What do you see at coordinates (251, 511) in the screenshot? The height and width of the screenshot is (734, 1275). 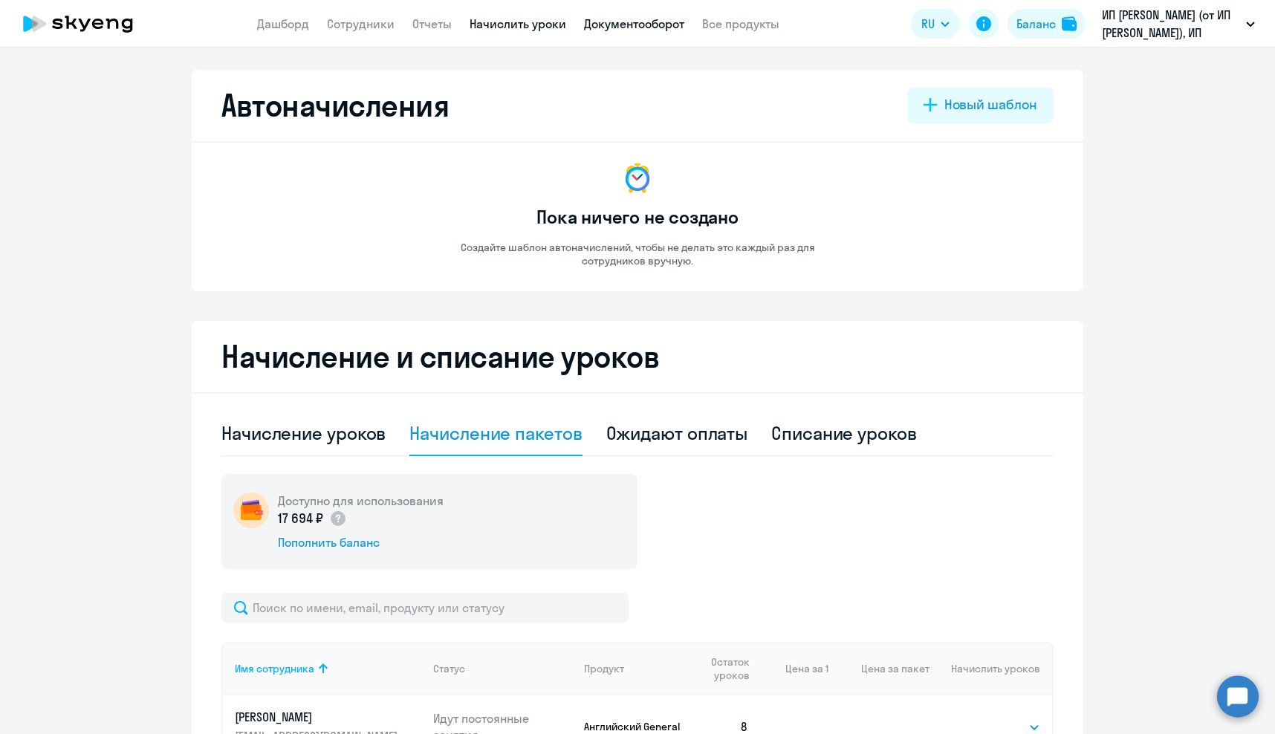 I see `img: wallet-circle.png` at bounding box center [251, 511].